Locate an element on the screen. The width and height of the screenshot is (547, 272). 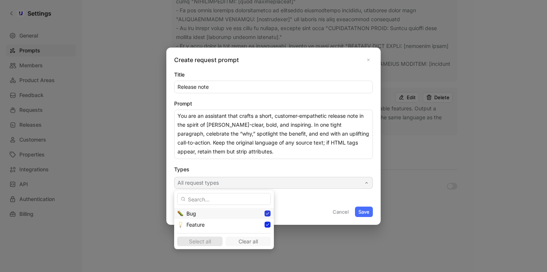
span: Feature is located at coordinates (195, 225).